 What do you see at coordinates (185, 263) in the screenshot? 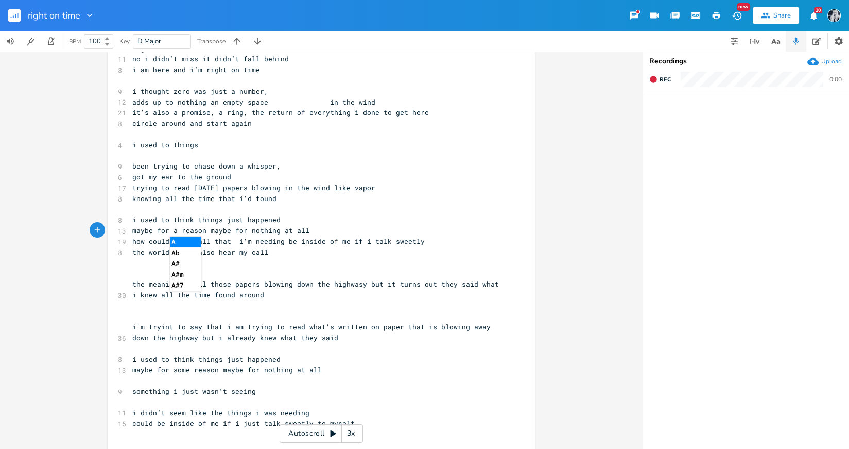
I see `li: A#` at bounding box center [185, 263].